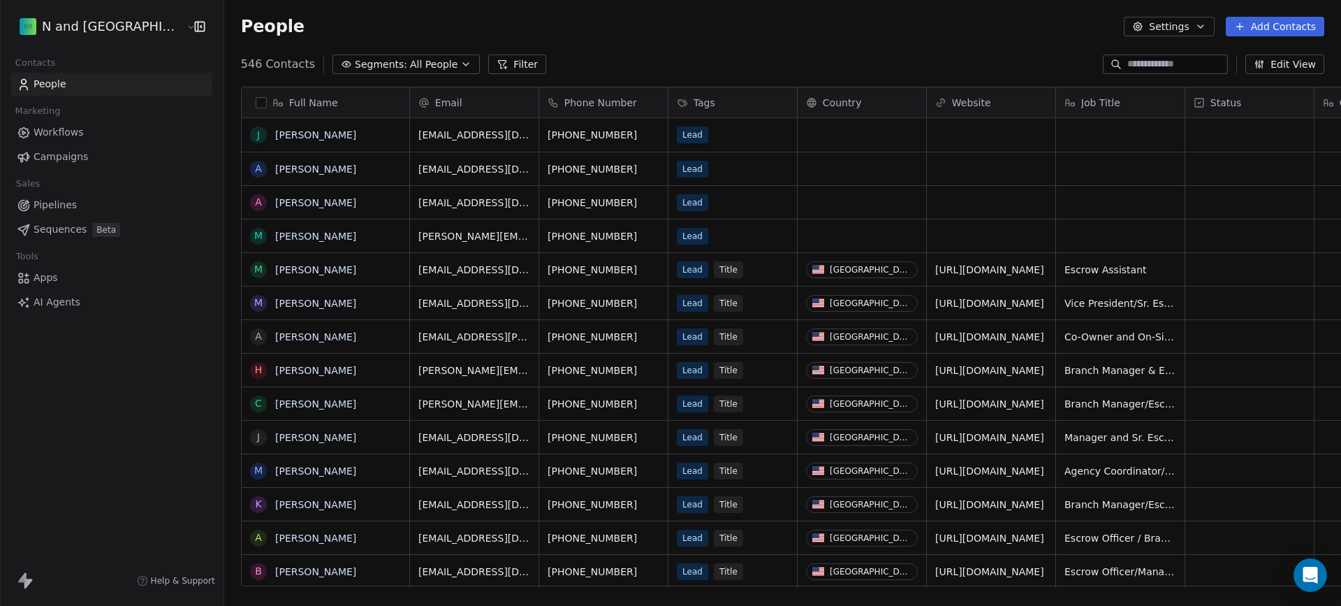 The width and height of the screenshot is (1341, 606). What do you see at coordinates (258, 336) in the screenshot?
I see `div: A` at bounding box center [258, 336].